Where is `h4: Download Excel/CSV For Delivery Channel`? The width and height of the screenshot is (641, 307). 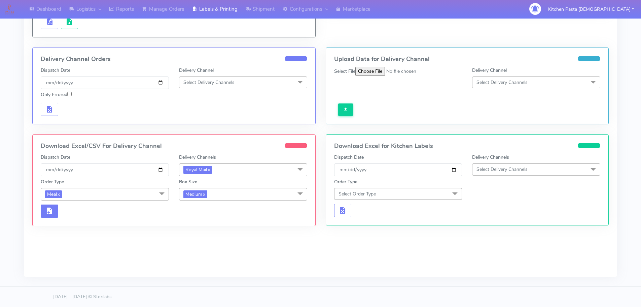 h4: Download Excel/CSV For Delivery Channel is located at coordinates (174, 146).